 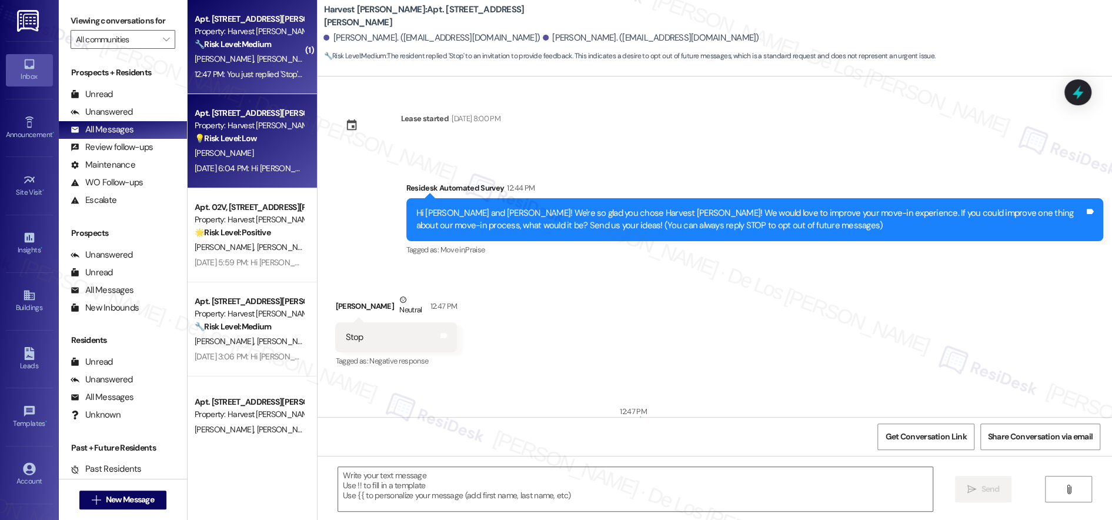 What do you see at coordinates (123, 500) in the screenshot?
I see `button: New Message` at bounding box center [123, 500].